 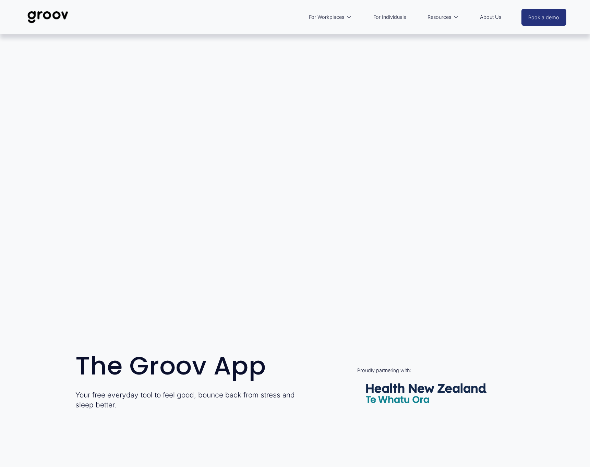 I want to click on a: About Us, so click(x=490, y=17).